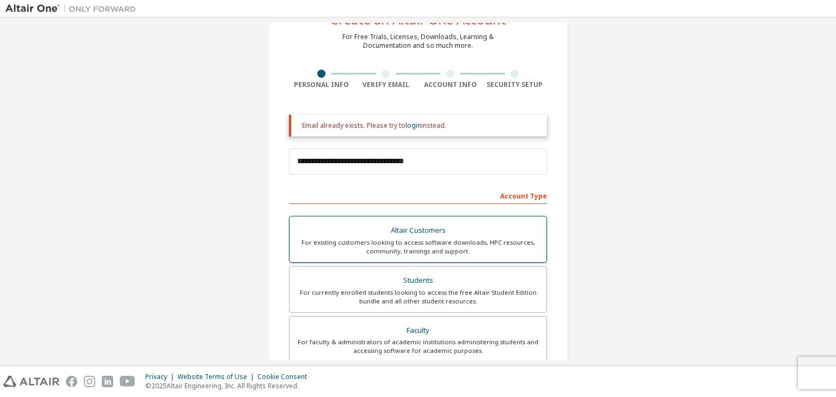 The height and width of the screenshot is (397, 836). What do you see at coordinates (217, 377) in the screenshot?
I see `div: Website Terms of Use` at bounding box center [217, 377].